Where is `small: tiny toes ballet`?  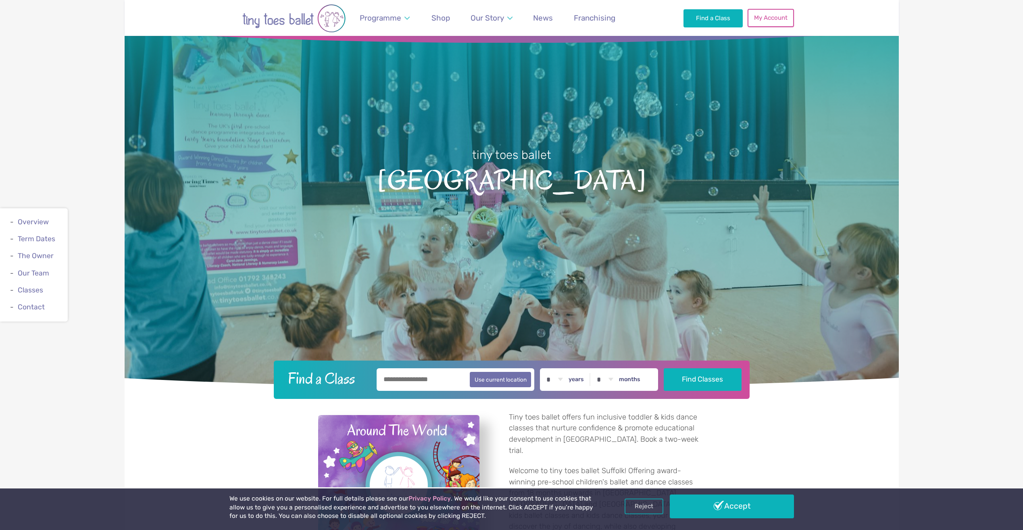
small: tiny toes ballet is located at coordinates (512, 155).